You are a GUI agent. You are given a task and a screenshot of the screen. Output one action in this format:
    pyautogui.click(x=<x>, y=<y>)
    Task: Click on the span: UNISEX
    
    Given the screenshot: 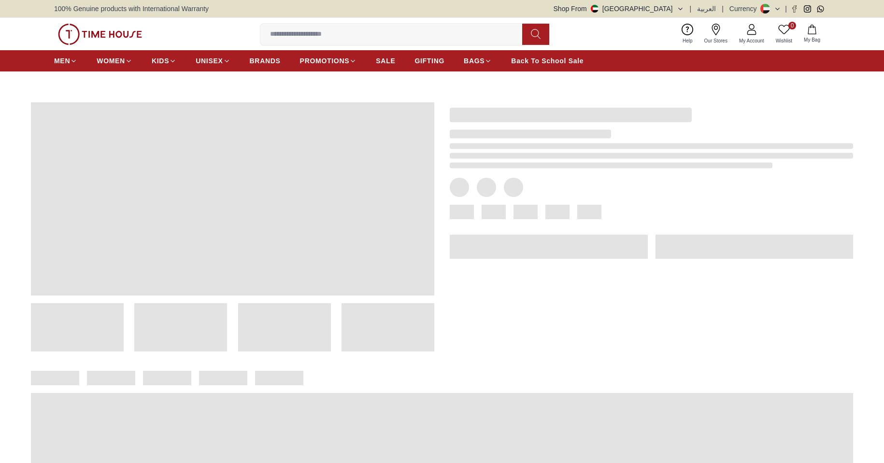 What is the action you would take?
    pyautogui.click(x=209, y=61)
    